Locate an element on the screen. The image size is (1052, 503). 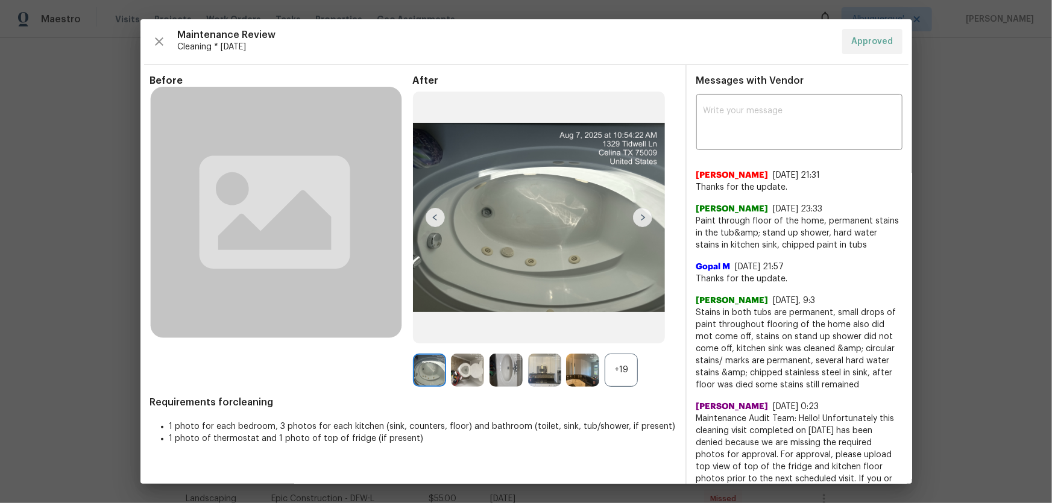
img: right-chevron-button-url is located at coordinates (642, 218).